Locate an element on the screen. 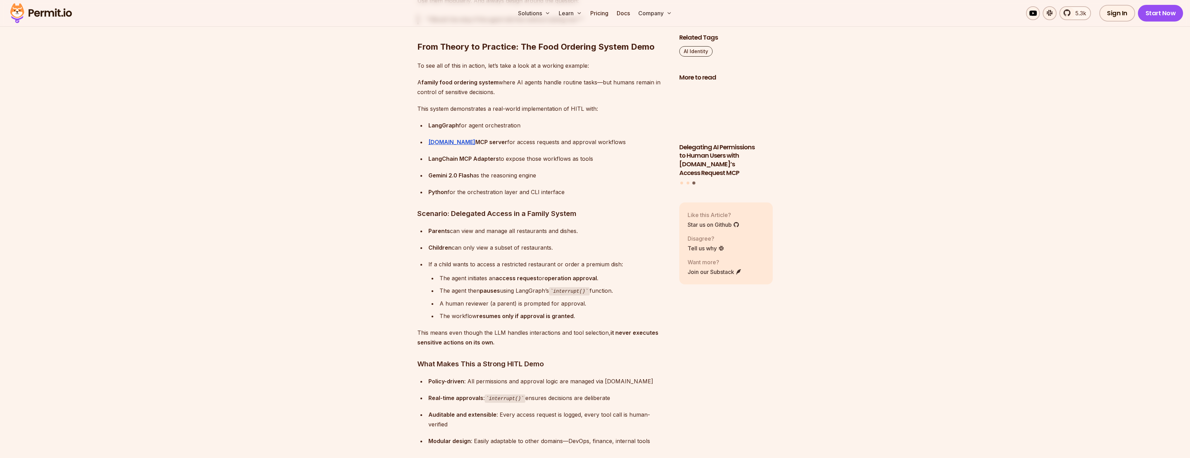  strong: Python is located at coordinates (438, 192).